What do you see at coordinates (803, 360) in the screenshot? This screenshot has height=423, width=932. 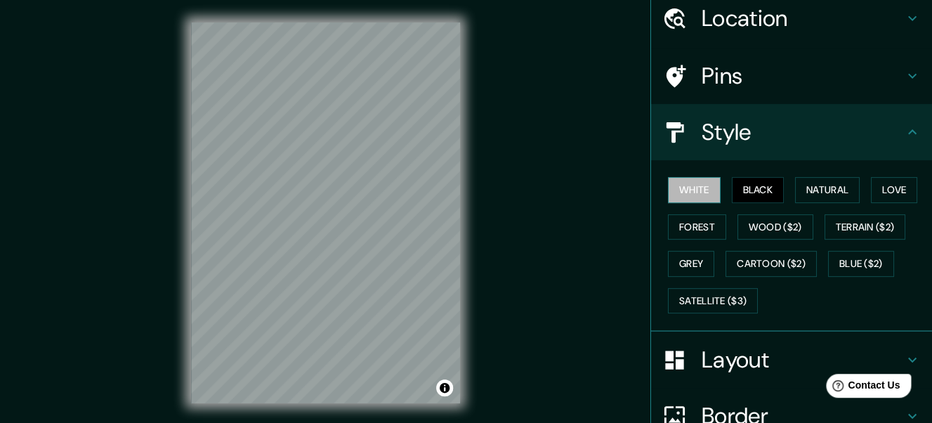 I see `h4: Layout` at bounding box center [803, 360].